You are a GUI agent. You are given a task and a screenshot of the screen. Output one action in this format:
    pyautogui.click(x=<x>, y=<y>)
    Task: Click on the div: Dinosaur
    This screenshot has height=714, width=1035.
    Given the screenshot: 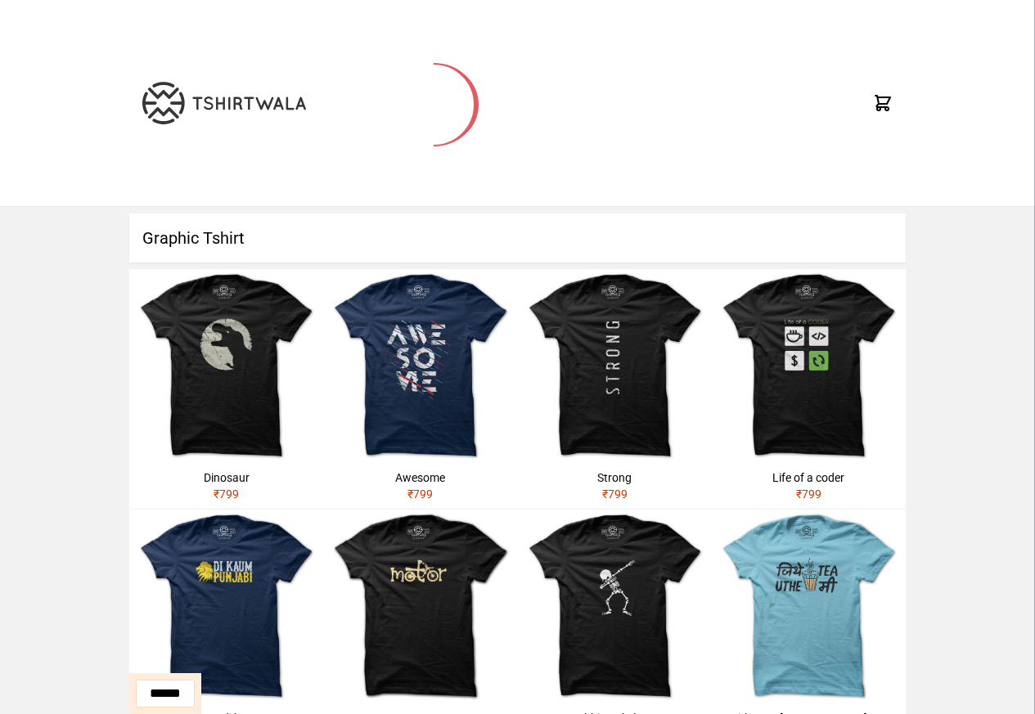 What is the action you would take?
    pyautogui.click(x=226, y=478)
    